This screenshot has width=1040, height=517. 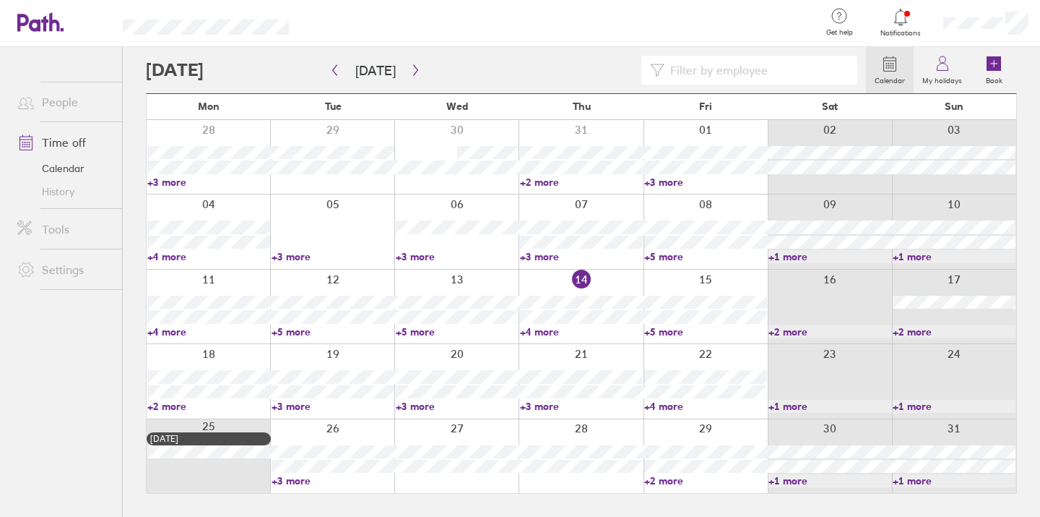 I want to click on a: Settings, so click(x=64, y=270).